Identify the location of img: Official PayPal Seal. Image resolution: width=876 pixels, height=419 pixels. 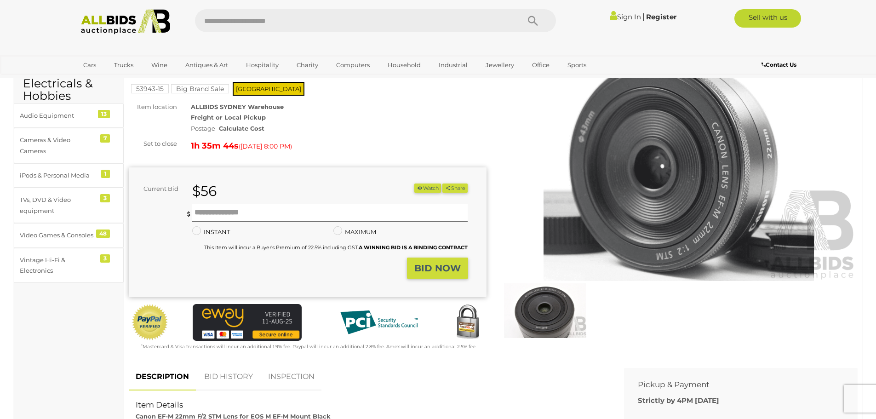
(150, 322).